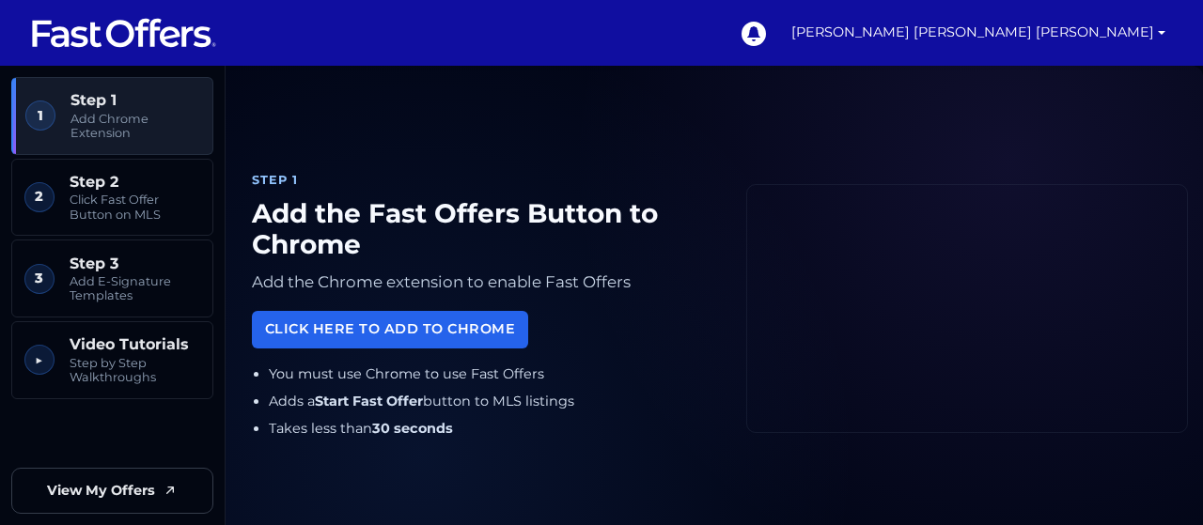 The image size is (1203, 525). What do you see at coordinates (40, 116) in the screenshot?
I see `span: 1` at bounding box center [40, 116].